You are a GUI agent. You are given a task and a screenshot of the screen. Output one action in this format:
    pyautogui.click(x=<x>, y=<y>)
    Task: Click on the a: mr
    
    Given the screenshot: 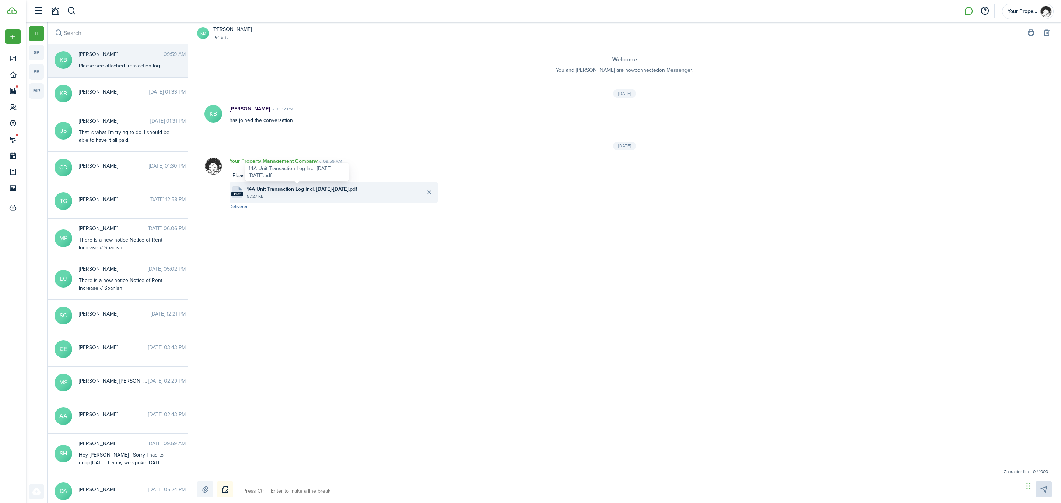 What is the action you would take?
    pyautogui.click(x=36, y=91)
    